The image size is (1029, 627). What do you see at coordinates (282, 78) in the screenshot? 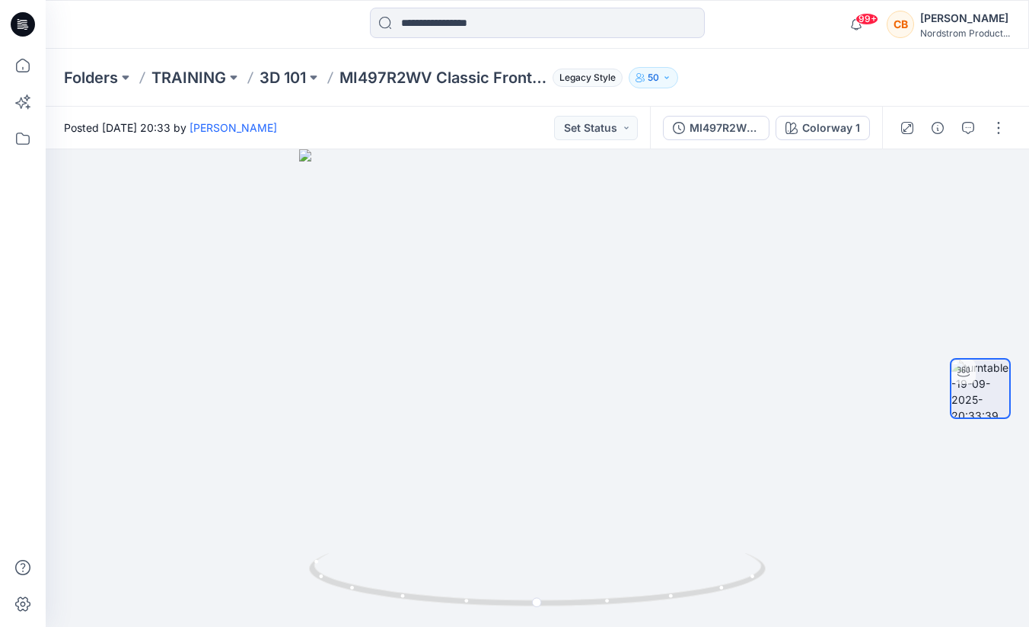
I see `p: 3D 101` at bounding box center [282, 78].